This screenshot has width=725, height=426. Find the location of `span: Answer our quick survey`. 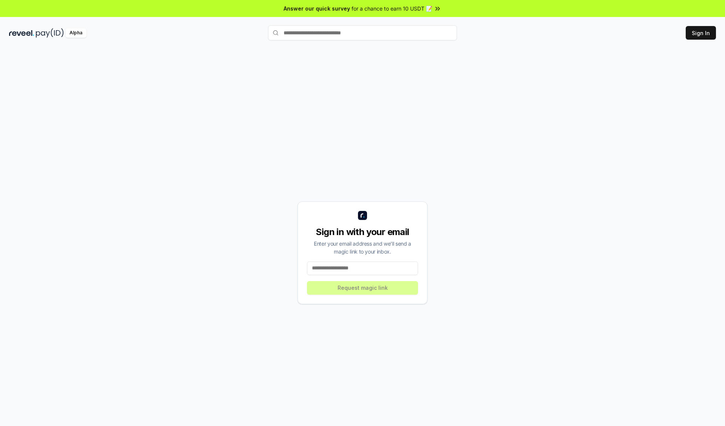

span: Answer our quick survey is located at coordinates (317, 8).